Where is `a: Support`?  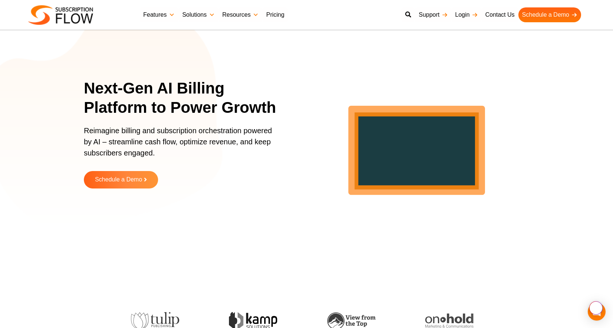
a: Support is located at coordinates (433, 15).